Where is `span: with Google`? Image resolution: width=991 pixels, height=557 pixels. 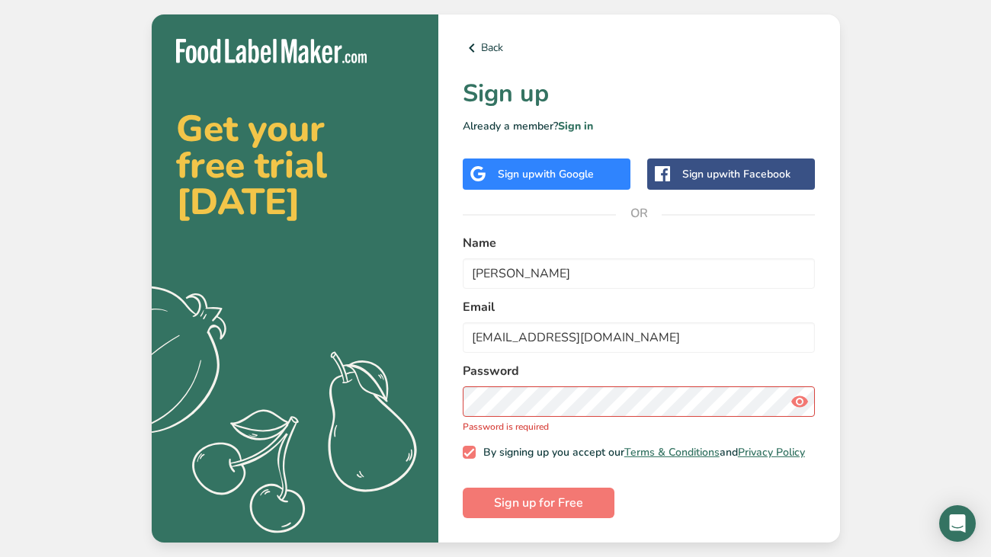
span: with Google is located at coordinates (564, 174).